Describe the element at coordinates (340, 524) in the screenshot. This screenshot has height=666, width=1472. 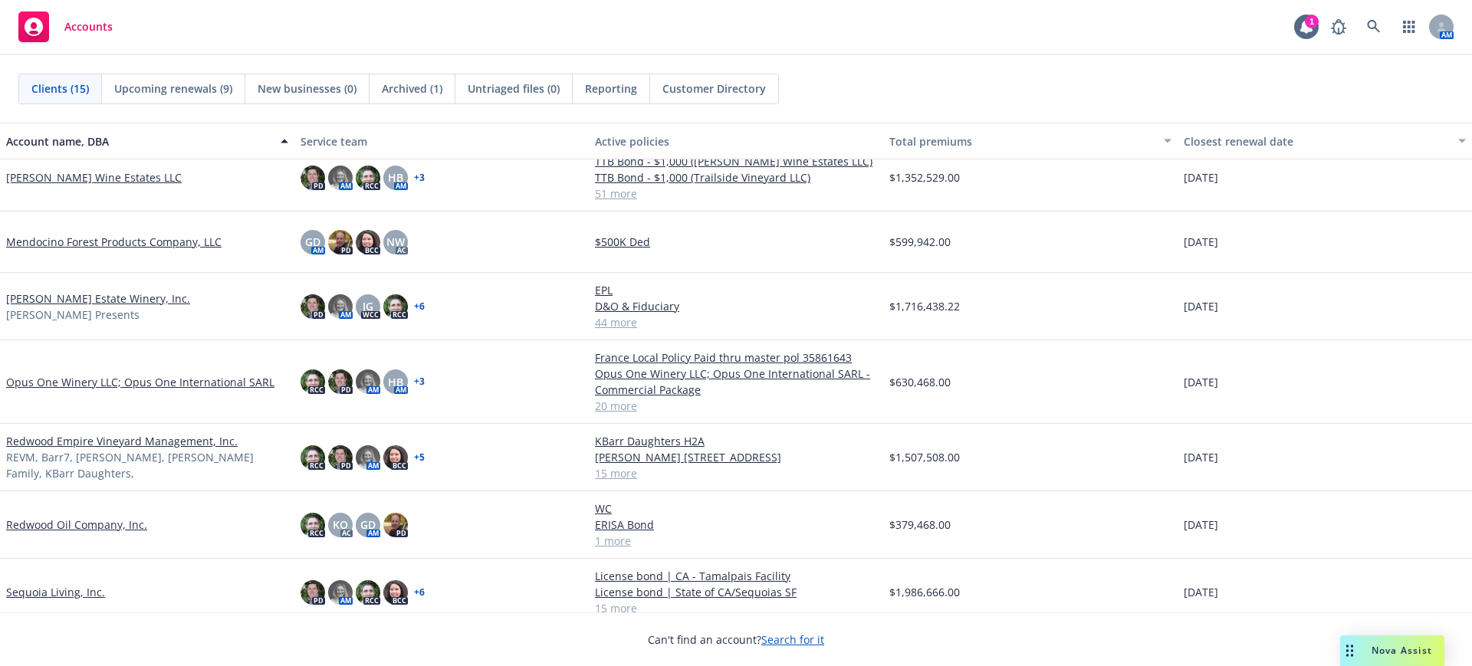
I see `span: KO` at that location.